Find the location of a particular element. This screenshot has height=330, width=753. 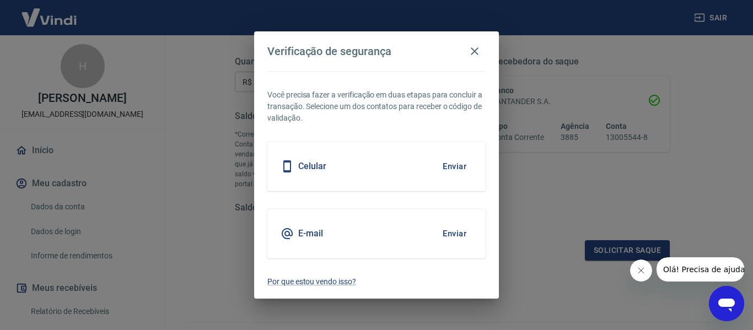

h4: Verificação de segurança is located at coordinates (329, 51).